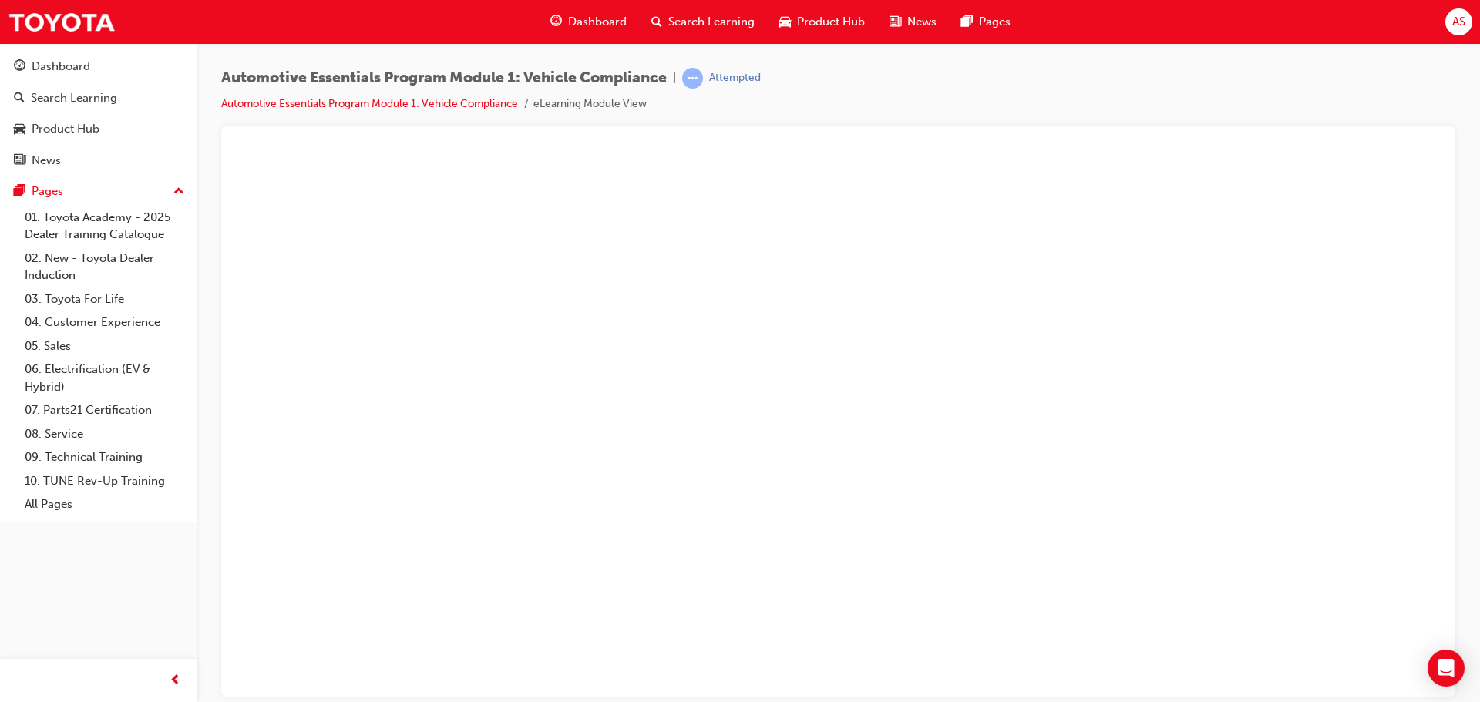 This screenshot has width=1480, height=702. What do you see at coordinates (104, 457) in the screenshot?
I see `a: 09. Technical Training` at bounding box center [104, 457].